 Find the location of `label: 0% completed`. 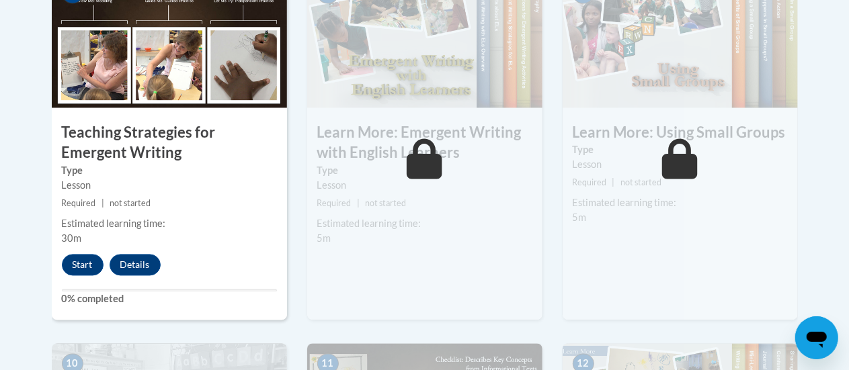

label: 0% completed is located at coordinates (169, 300).